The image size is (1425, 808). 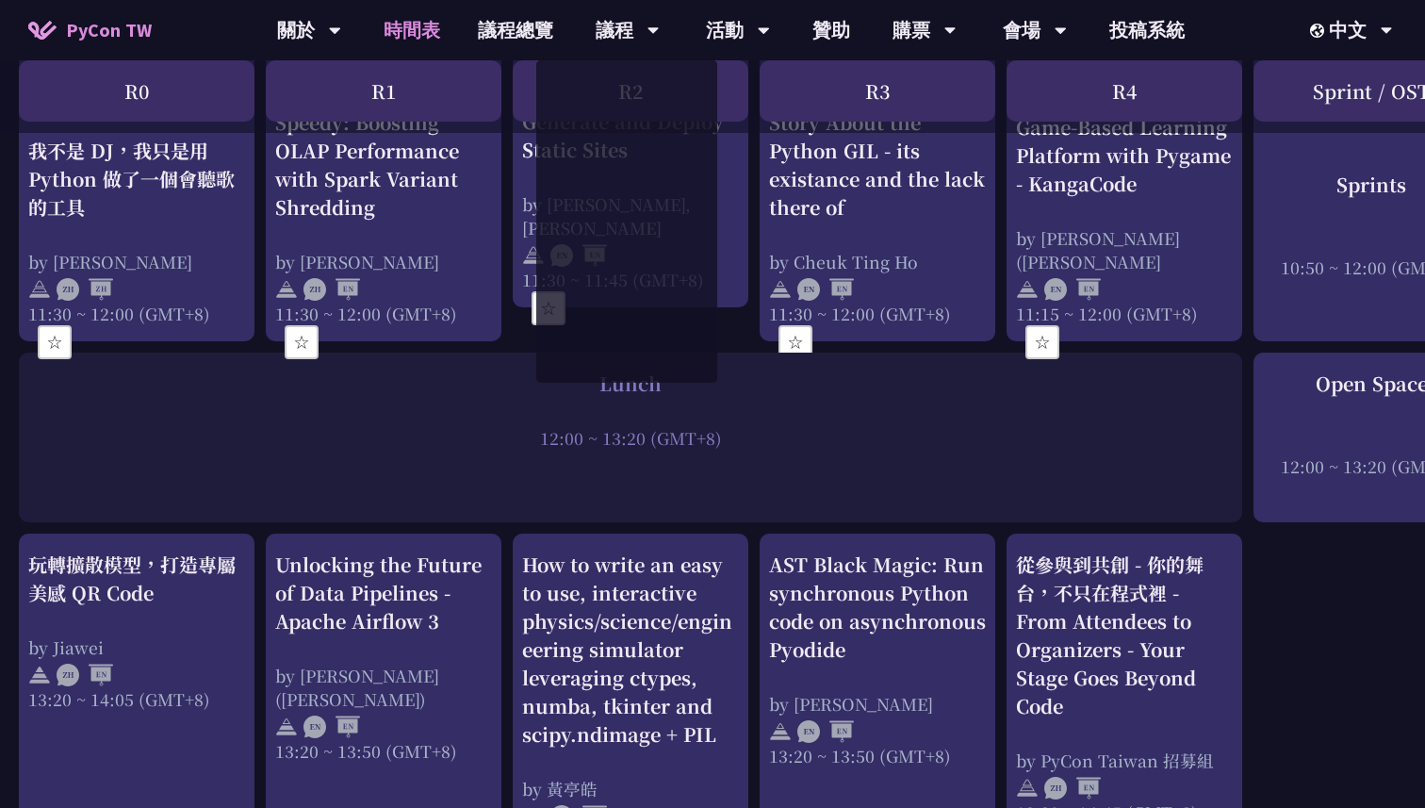 I want to click on div: From Heavy to Speedy: Boosting OLAP Performance with Spark Variant Shredding, so click(x=384, y=151).